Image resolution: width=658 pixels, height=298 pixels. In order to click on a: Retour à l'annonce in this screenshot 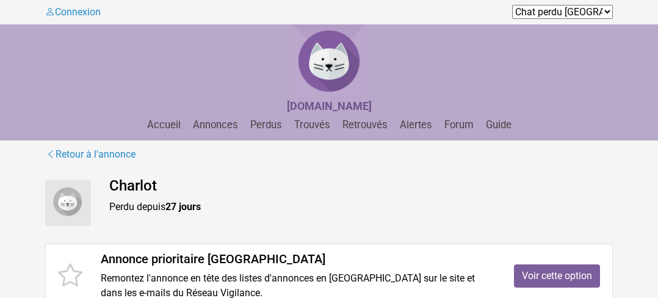, I will do `click(90, 155)`.